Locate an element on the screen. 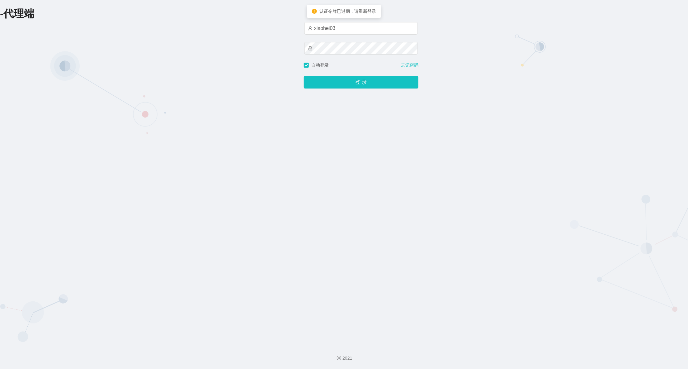  i: 图标：感叹号圆圈 is located at coordinates (315, 11).